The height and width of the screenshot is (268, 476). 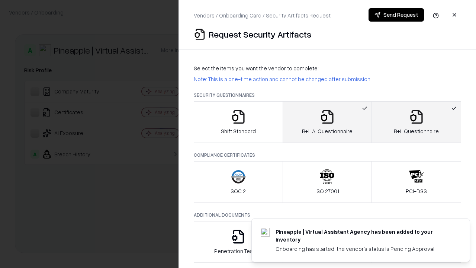 What do you see at coordinates (416, 191) in the screenshot?
I see `p: PCI-DSS` at bounding box center [416, 191].